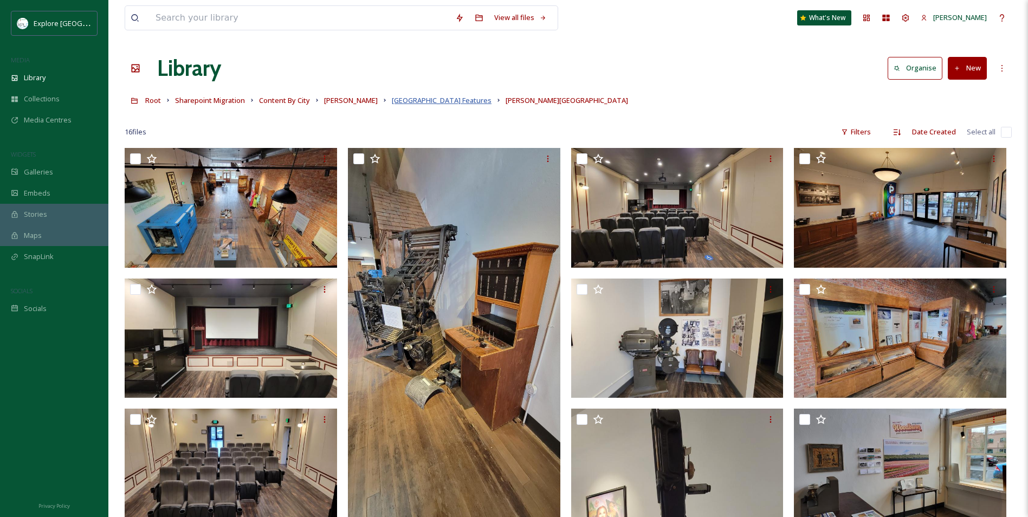 The image size is (1028, 517). What do you see at coordinates (520, 17) in the screenshot?
I see `a: View all files` at bounding box center [520, 17].